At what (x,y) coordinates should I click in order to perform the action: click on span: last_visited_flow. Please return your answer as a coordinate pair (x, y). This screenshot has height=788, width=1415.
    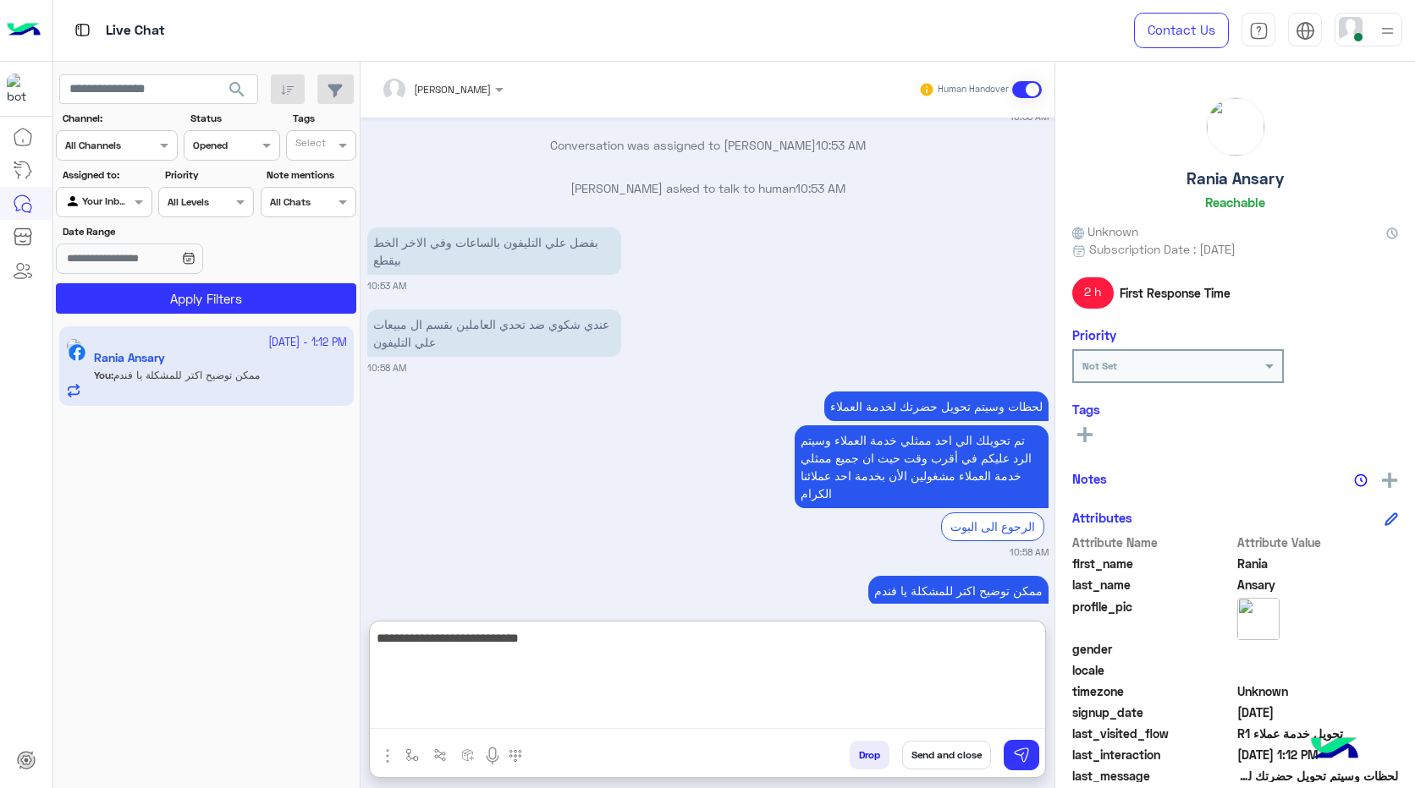
    Looking at the image, I should click on (1152, 733).